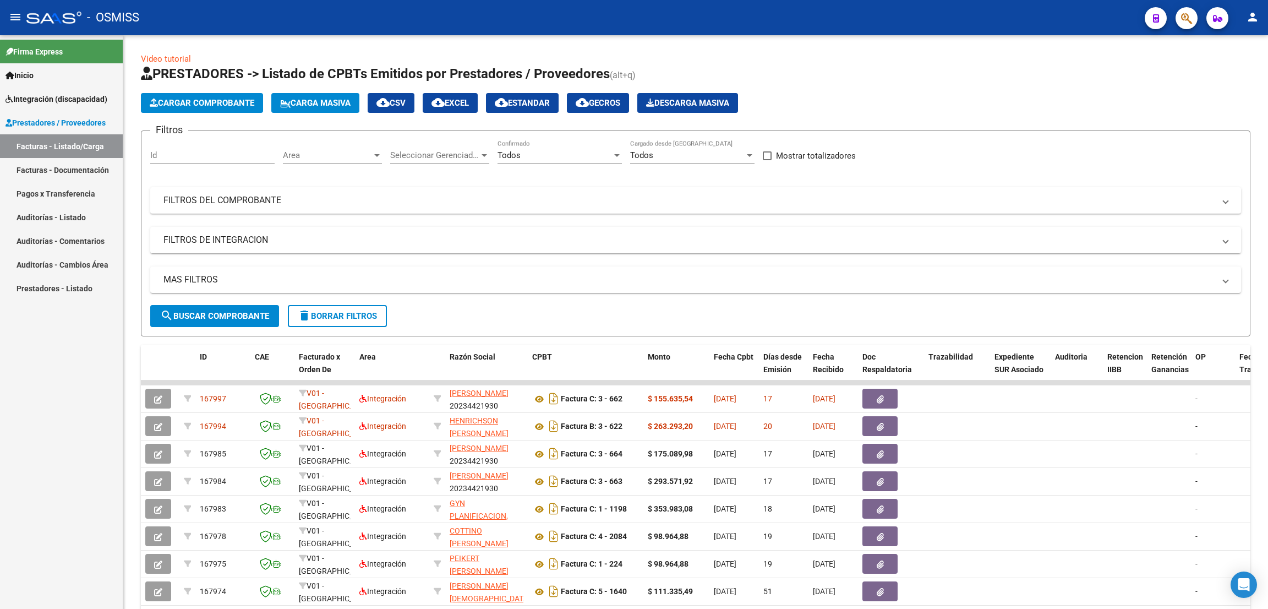 Image resolution: width=1268 pixels, height=609 pixels. Describe the element at coordinates (213, 536) in the screenshot. I see `span: 167978` at that location.